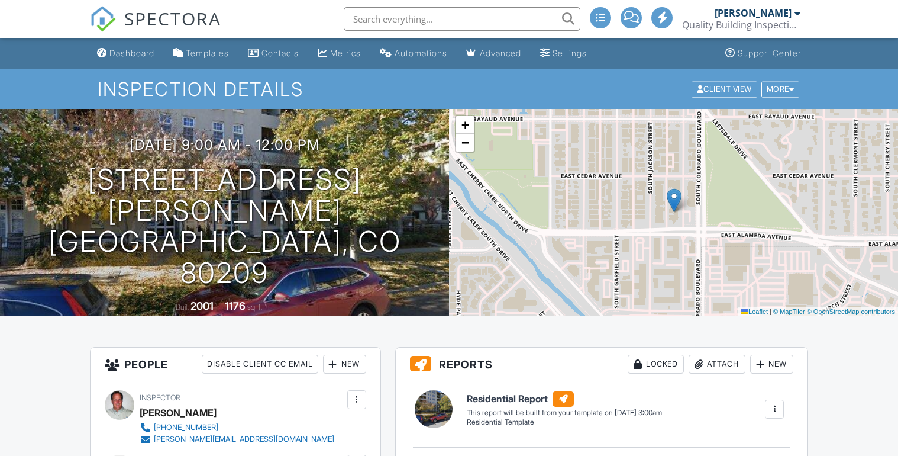 Image resolution: width=898 pixels, height=456 pixels. Describe the element at coordinates (256, 306) in the screenshot. I see `span: sq. ft.` at that location.